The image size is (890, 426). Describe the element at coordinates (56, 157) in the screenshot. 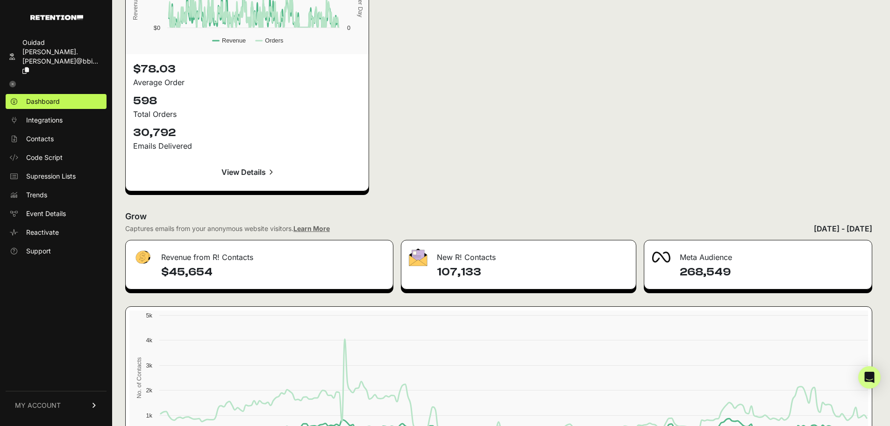

I see `a: Code Script` at that location.